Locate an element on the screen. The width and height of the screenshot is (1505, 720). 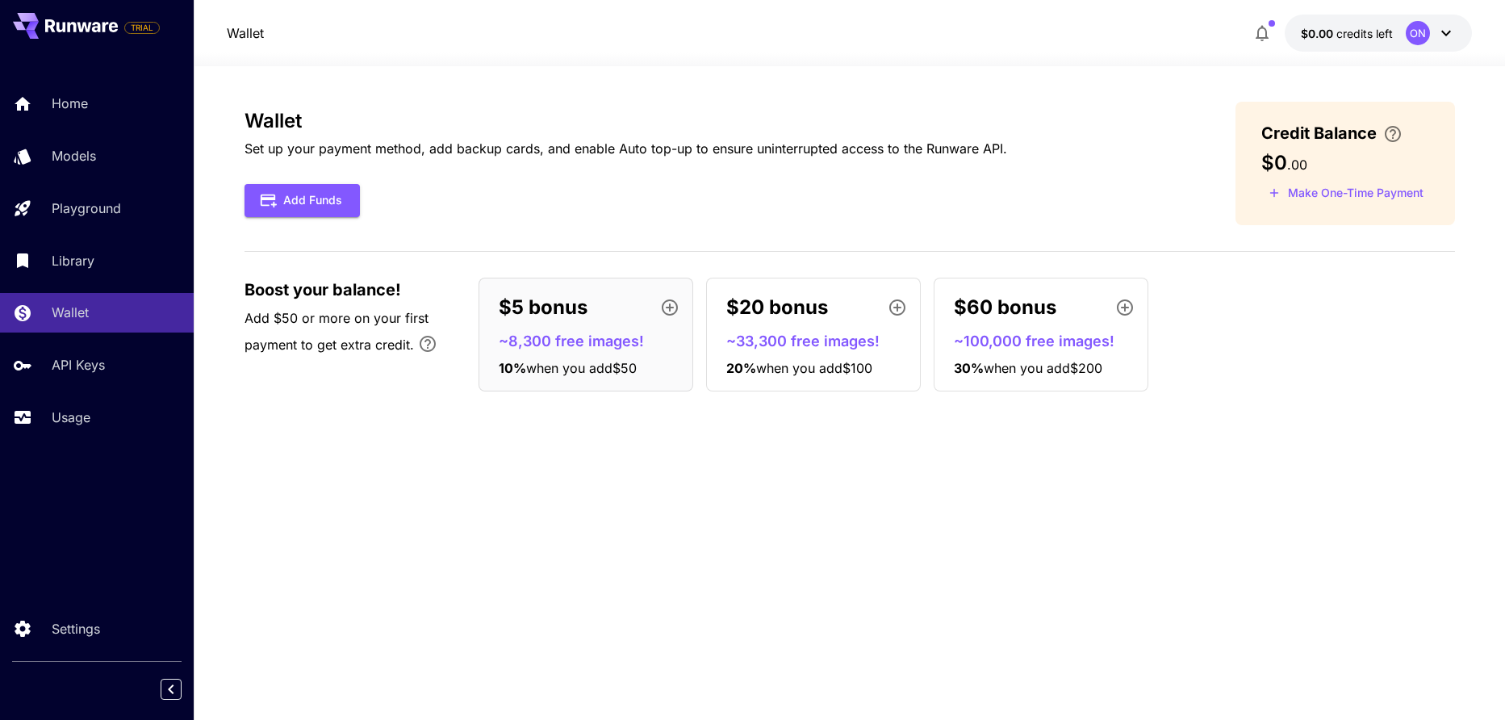
p: Usage is located at coordinates (71, 417).